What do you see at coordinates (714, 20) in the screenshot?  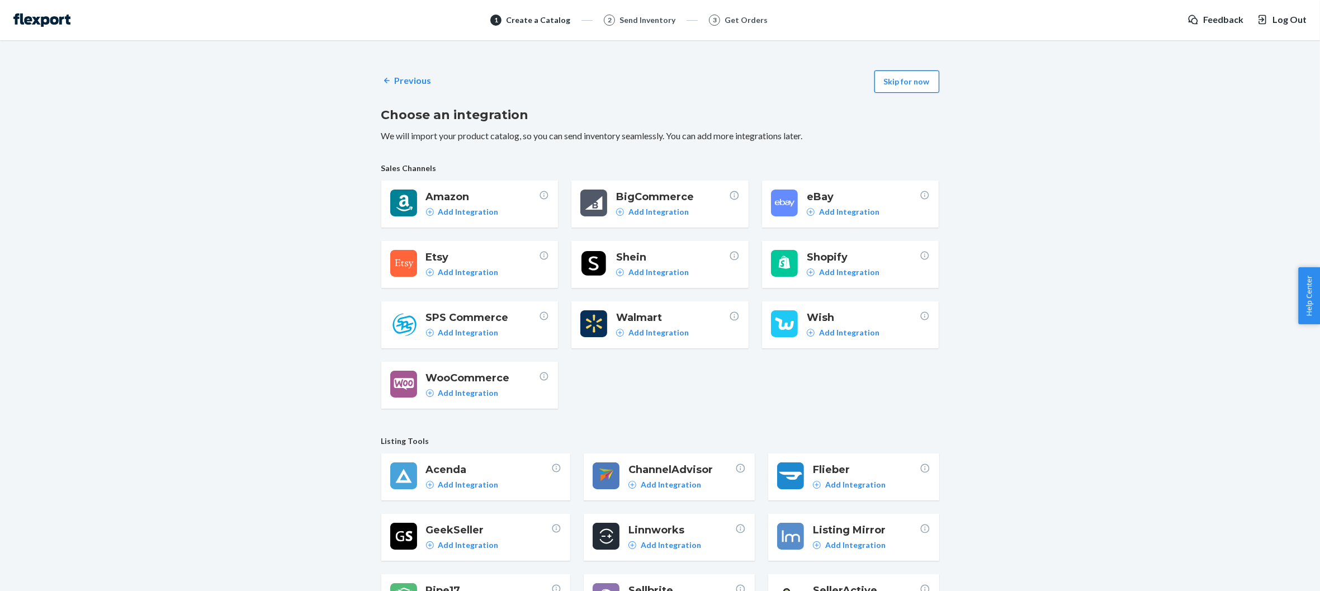 I see `span: 3` at bounding box center [714, 20].